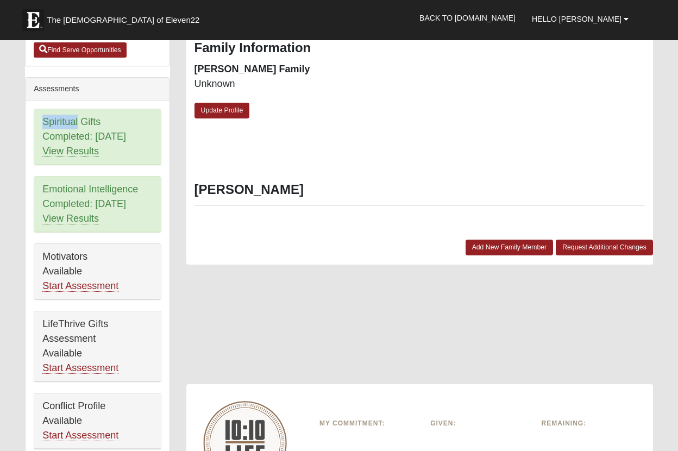 The height and width of the screenshot is (451, 678). I want to click on div: LifeThrive Gifts Assessment Available, so click(97, 346).